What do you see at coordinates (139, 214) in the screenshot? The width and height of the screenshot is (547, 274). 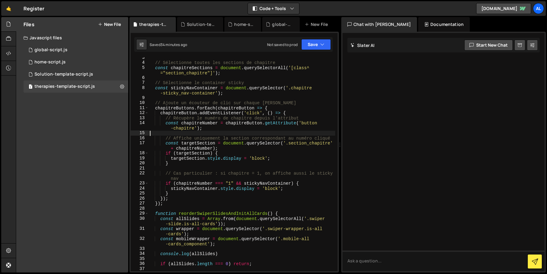 I see `div: 29` at bounding box center [139, 214].